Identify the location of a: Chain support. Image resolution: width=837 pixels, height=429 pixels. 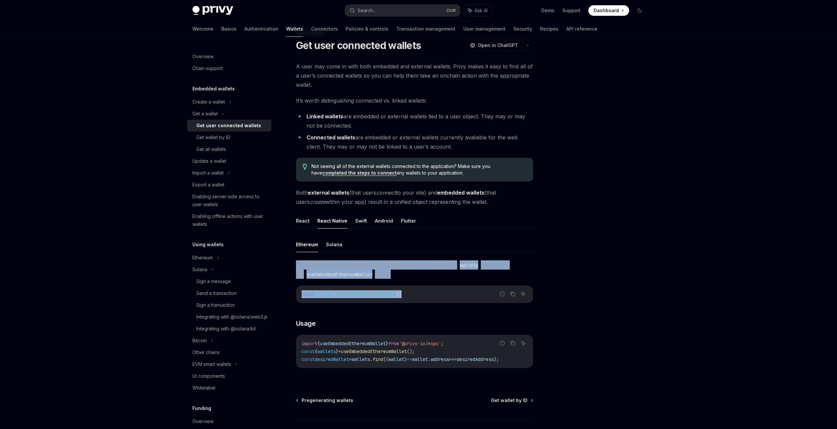
(229, 68).